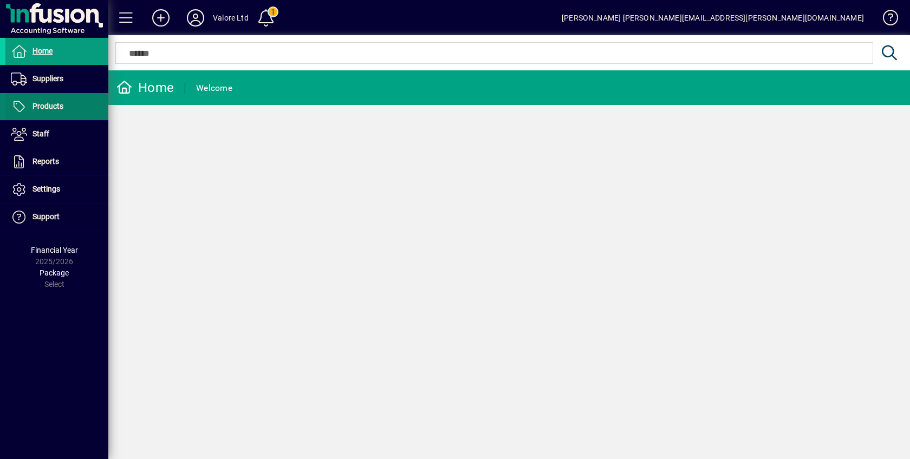 This screenshot has height=459, width=910. What do you see at coordinates (161, 18) in the screenshot?
I see `button: Add` at bounding box center [161, 18].